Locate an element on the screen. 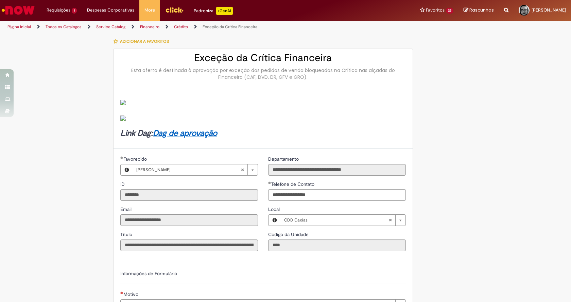  input: Email is located at coordinates (189, 220).